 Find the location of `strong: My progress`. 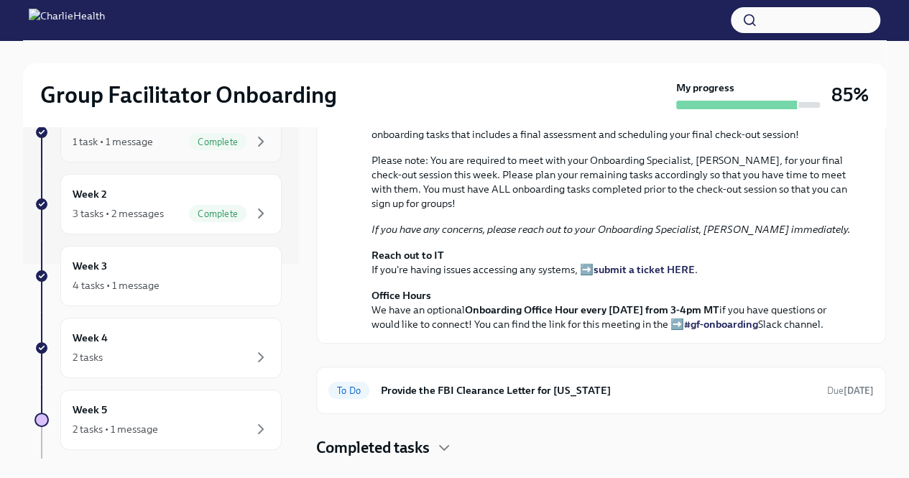

strong: My progress is located at coordinates (705, 88).